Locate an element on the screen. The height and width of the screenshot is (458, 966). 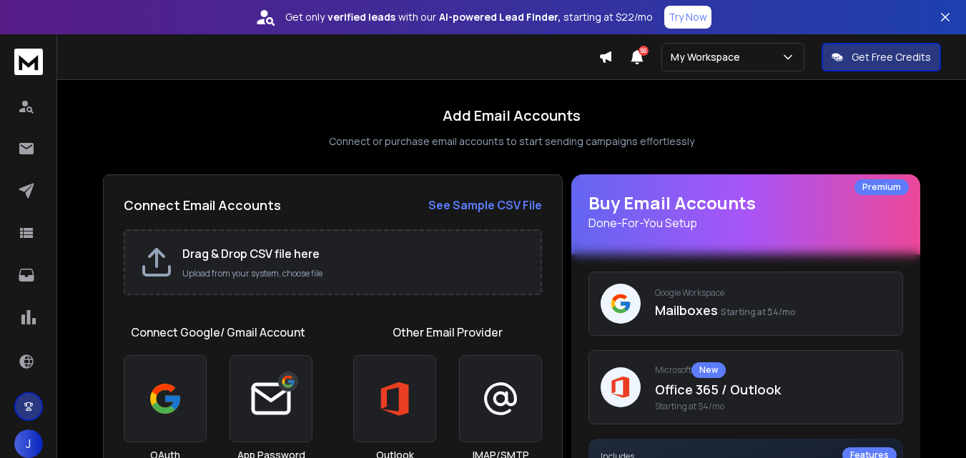
p: Microsoft is located at coordinates (773, 370).